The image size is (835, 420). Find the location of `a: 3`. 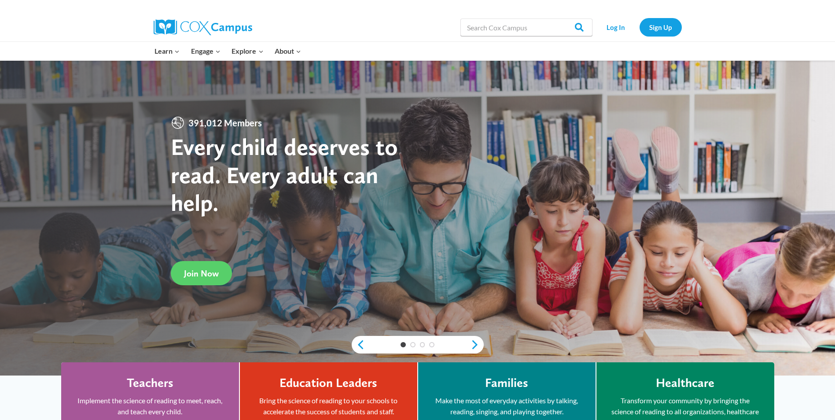

a: 3 is located at coordinates (423, 345).